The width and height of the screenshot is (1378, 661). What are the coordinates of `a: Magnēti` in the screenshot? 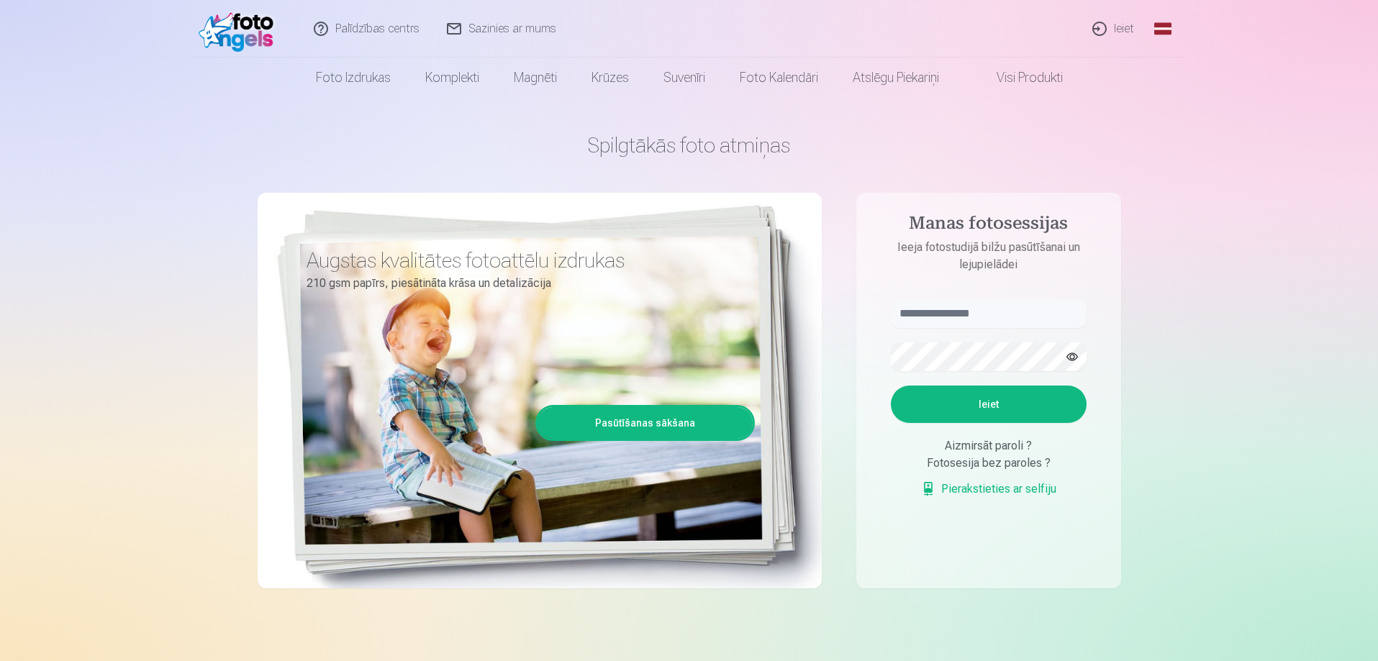 It's located at (535, 78).